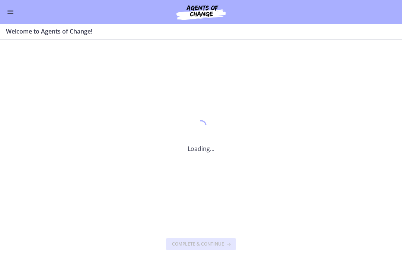 The height and width of the screenshot is (256, 402). What do you see at coordinates (198, 244) in the screenshot?
I see `span: Complete & continue` at bounding box center [198, 244].